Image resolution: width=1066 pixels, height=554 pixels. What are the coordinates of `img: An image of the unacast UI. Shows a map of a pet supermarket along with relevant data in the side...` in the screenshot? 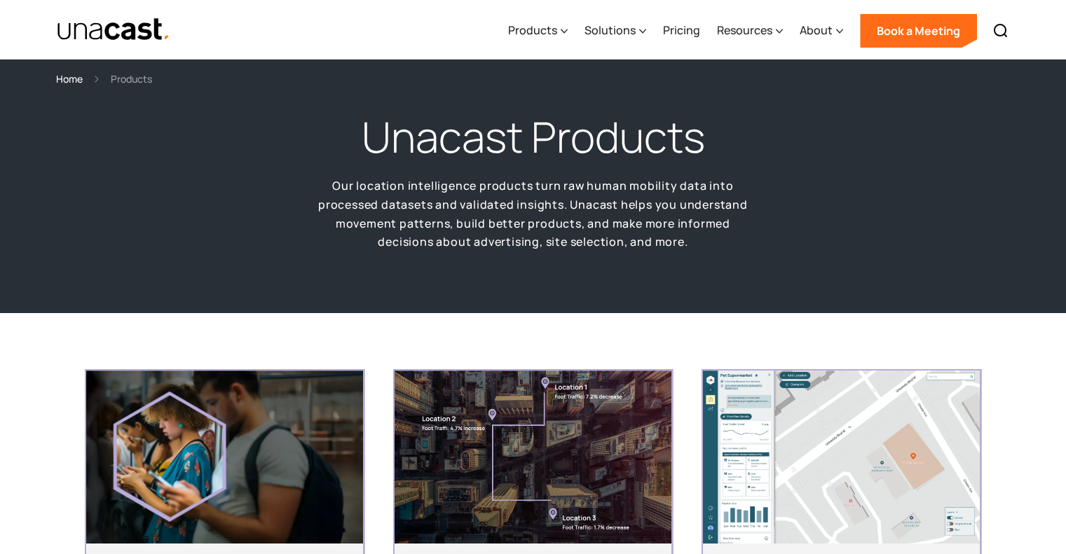 It's located at (841, 457).